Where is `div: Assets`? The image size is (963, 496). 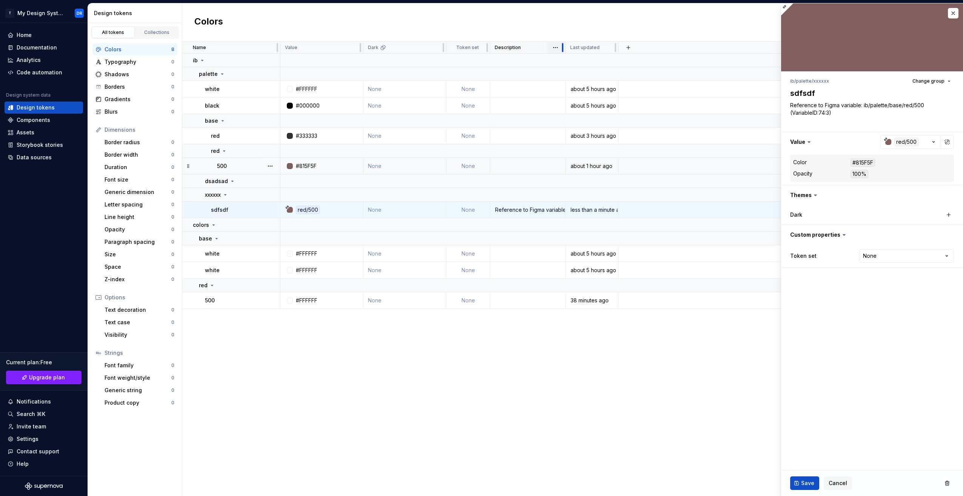 div: Assets is located at coordinates (25, 132).